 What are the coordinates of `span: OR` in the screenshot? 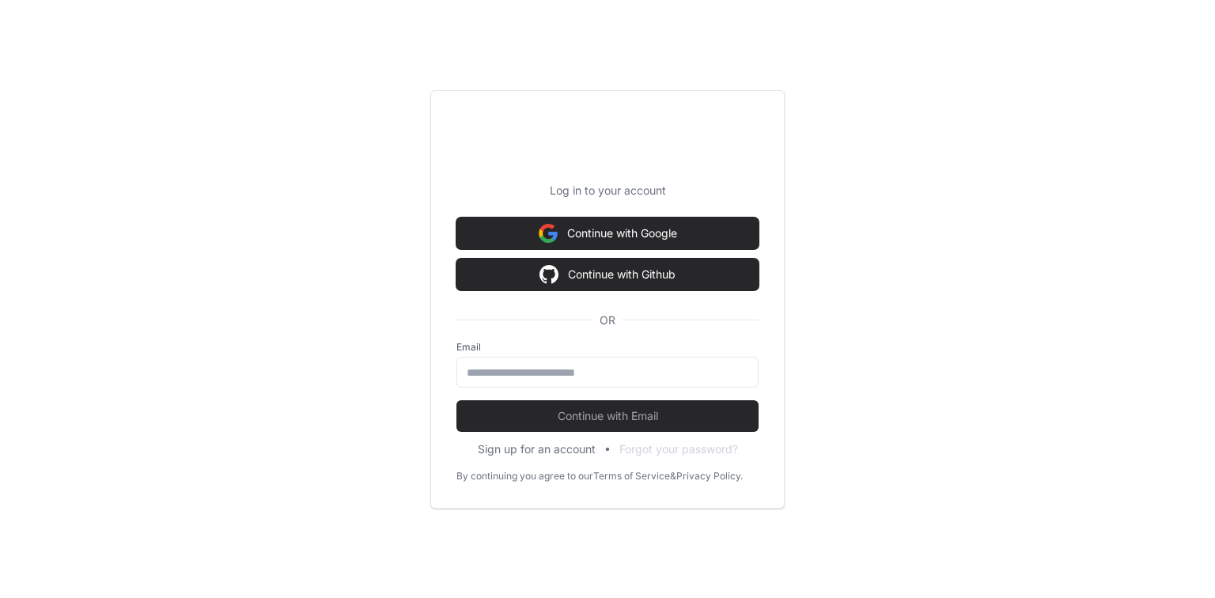 It's located at (607, 320).